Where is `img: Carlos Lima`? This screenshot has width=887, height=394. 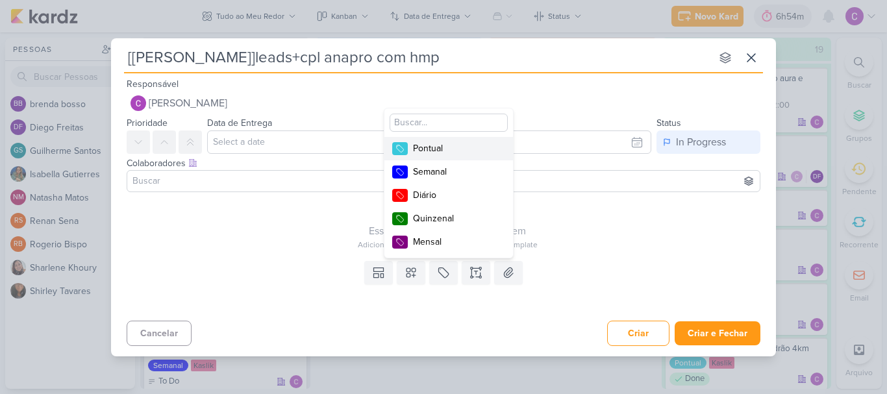
img: Carlos Lima is located at coordinates (138, 103).